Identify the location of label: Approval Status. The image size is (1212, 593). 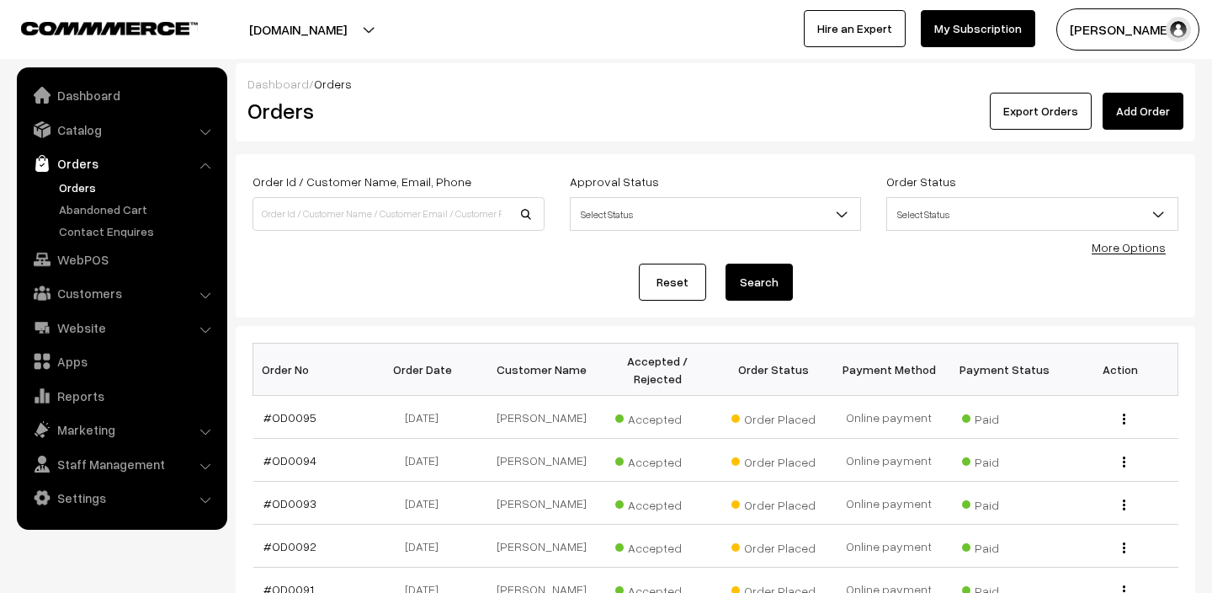
(615, 181).